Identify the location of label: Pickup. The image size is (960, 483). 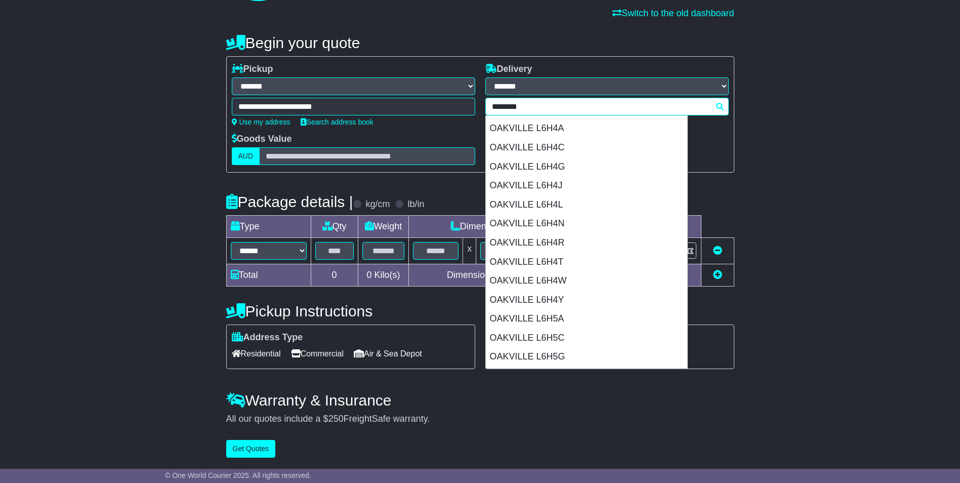
(253, 69).